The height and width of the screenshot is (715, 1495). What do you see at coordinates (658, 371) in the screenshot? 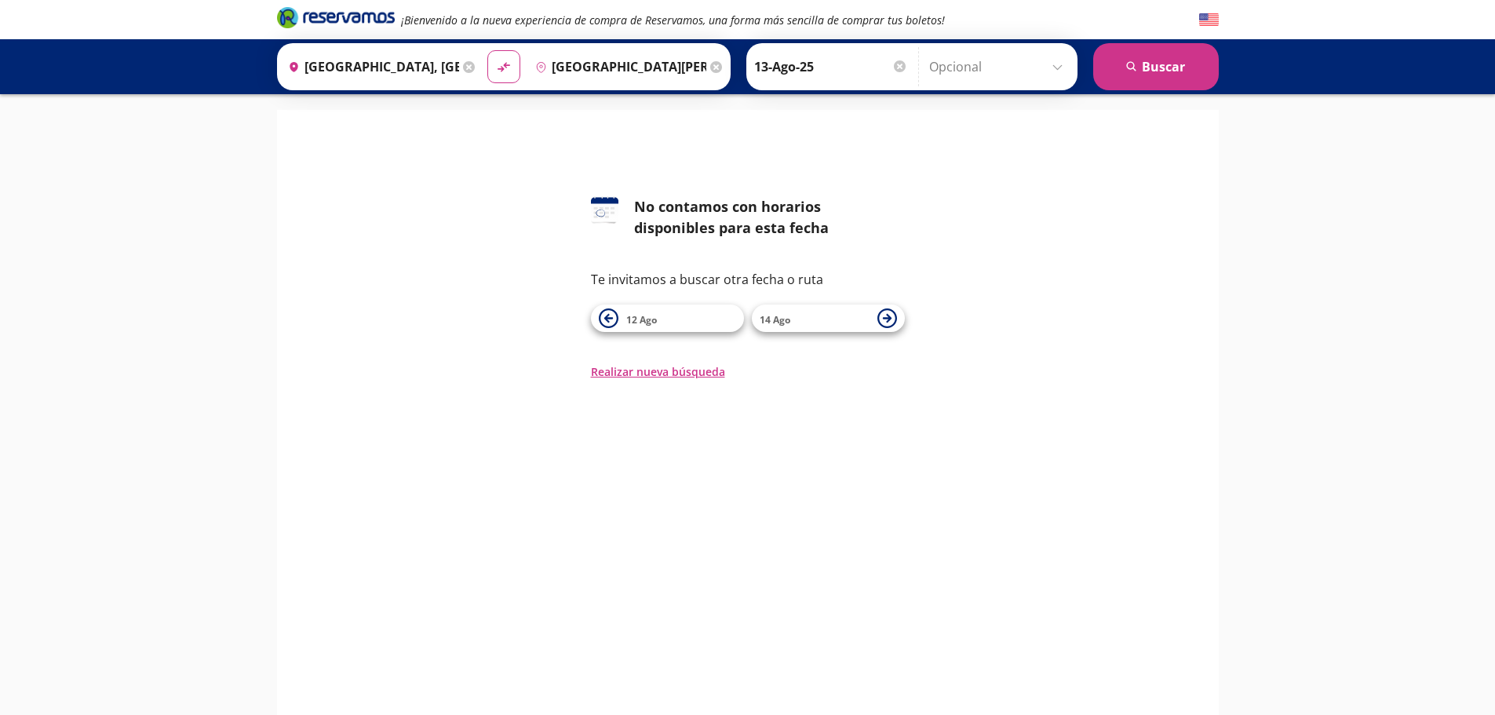
I see `button: Realizar nueva búsqueda` at bounding box center [658, 371].